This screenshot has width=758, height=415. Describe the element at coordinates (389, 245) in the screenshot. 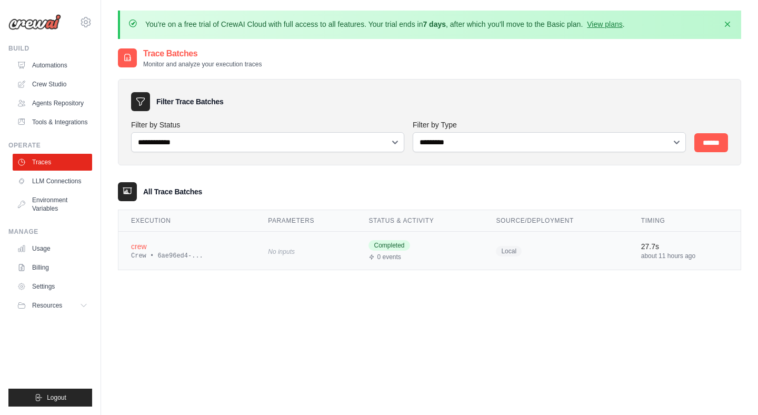

I see `span: Completed` at that location.